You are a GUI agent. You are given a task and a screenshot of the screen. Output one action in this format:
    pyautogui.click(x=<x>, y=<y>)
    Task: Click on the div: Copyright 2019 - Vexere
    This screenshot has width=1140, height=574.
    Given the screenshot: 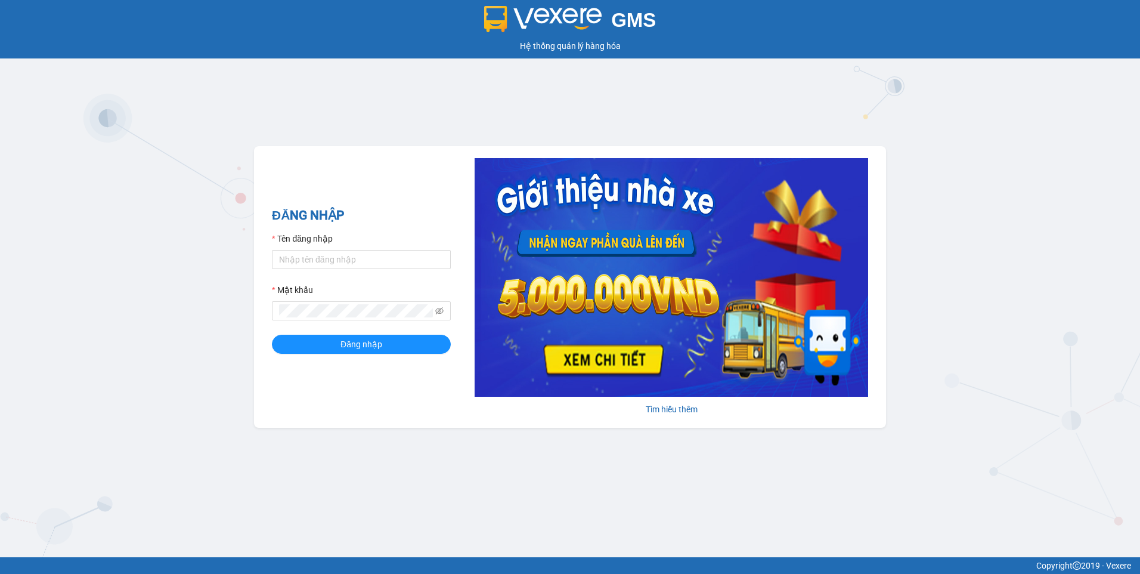 What is the action you would take?
    pyautogui.click(x=570, y=565)
    